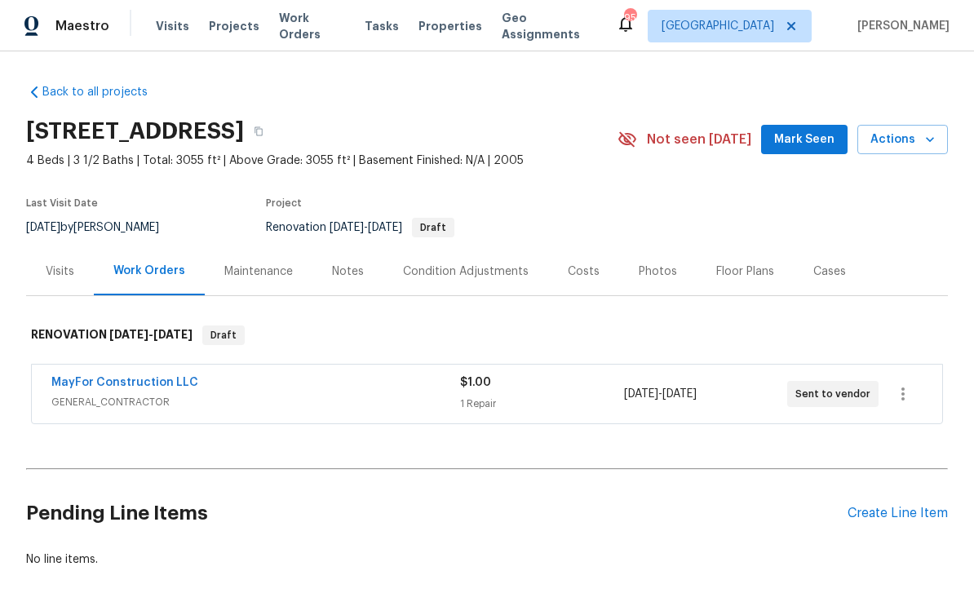 Image resolution: width=974 pixels, height=593 pixels. I want to click on span: Sent to vendor, so click(836, 394).